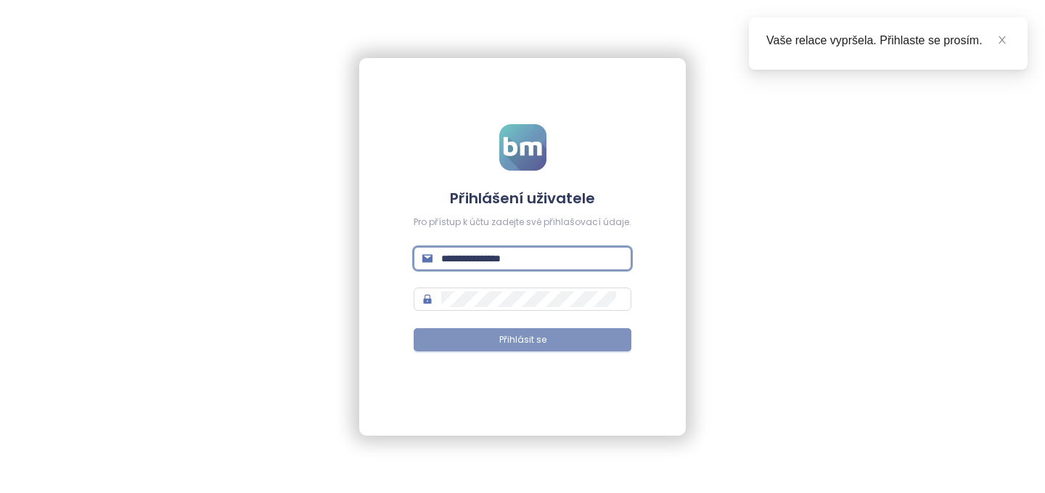  What do you see at coordinates (523, 147) in the screenshot?
I see `img: logo` at bounding box center [523, 147].